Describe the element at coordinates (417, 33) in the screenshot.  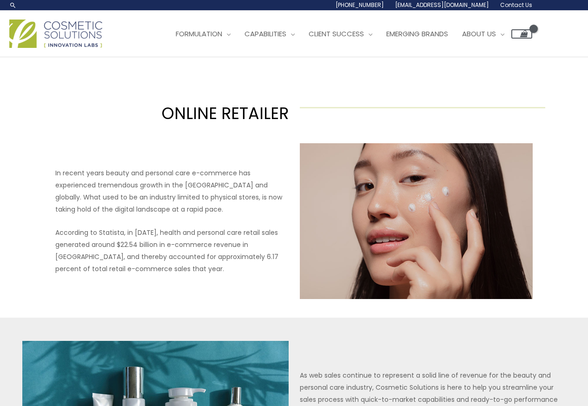
I see `span: Emerging Brands` at that location.